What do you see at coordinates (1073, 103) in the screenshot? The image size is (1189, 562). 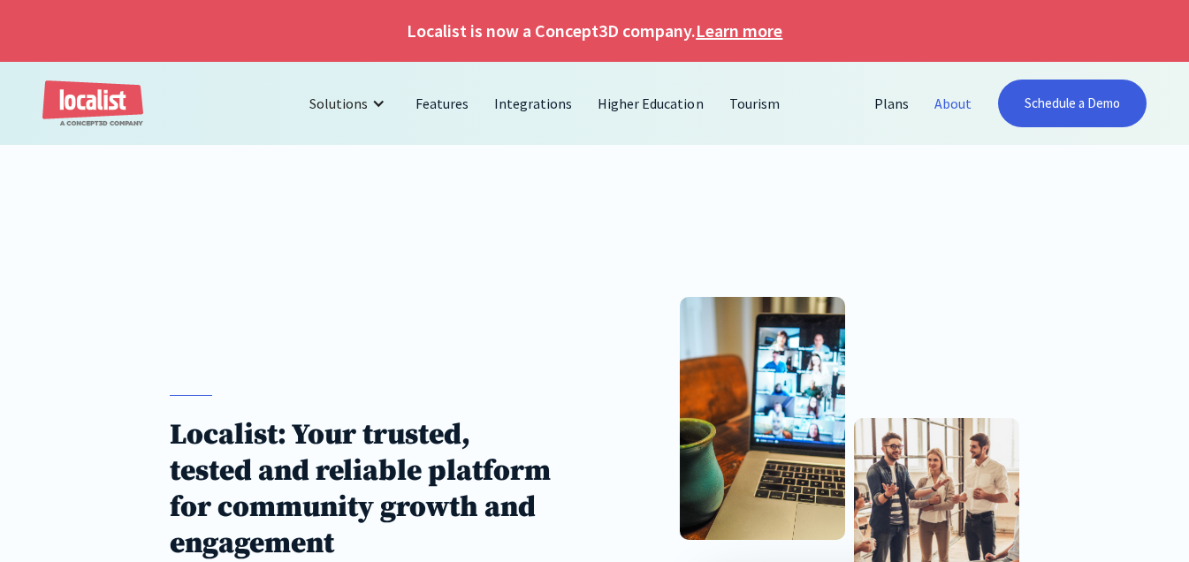 I see `a: Schedule a Demo` at bounding box center [1073, 103].